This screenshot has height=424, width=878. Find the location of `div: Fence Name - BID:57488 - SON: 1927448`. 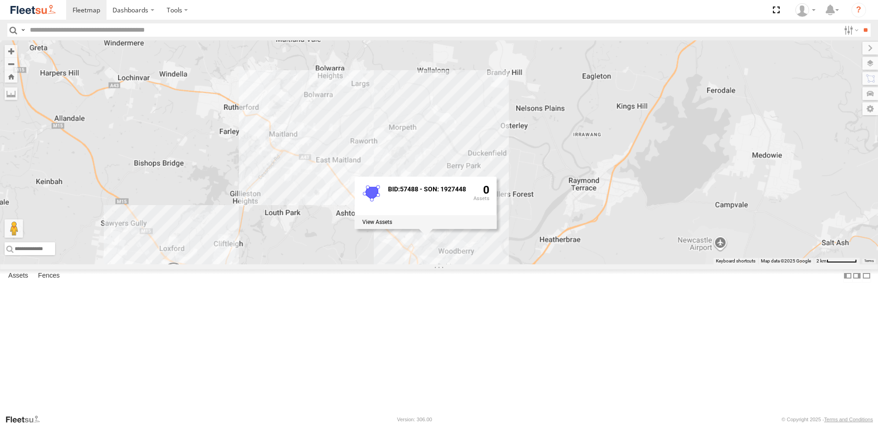

div: Fence Name - BID:57488 - SON: 1927448 is located at coordinates (427, 189).